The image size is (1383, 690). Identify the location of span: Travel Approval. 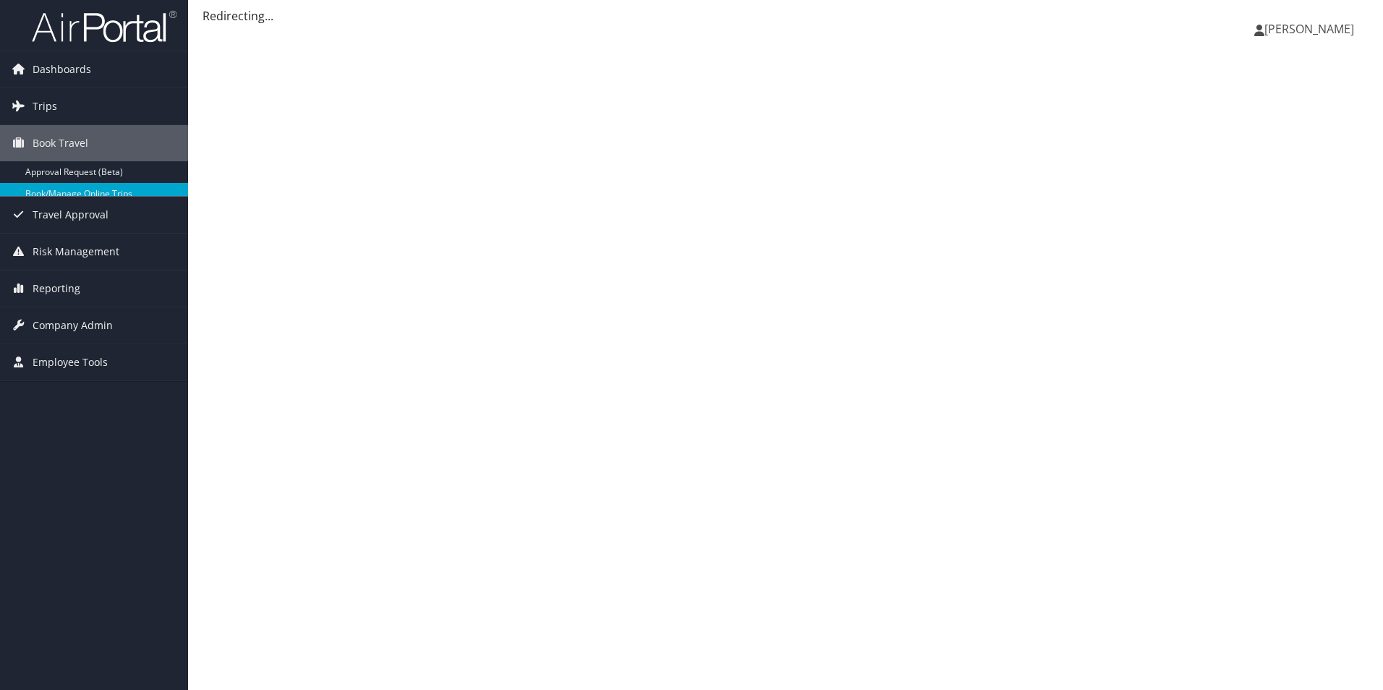
(70, 215).